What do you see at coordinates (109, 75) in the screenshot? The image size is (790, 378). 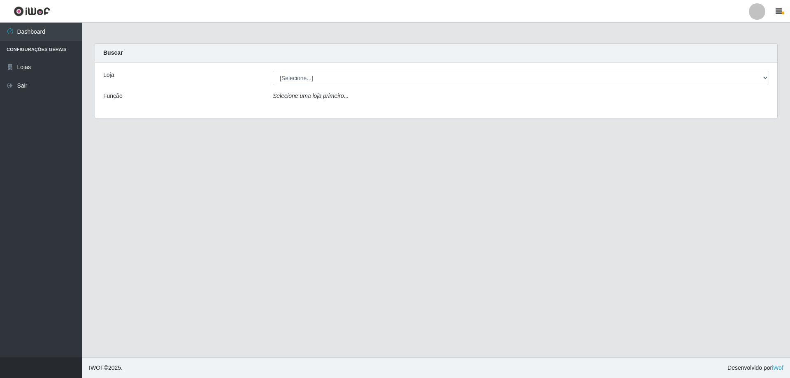 I see `label: Loja` at bounding box center [109, 75].